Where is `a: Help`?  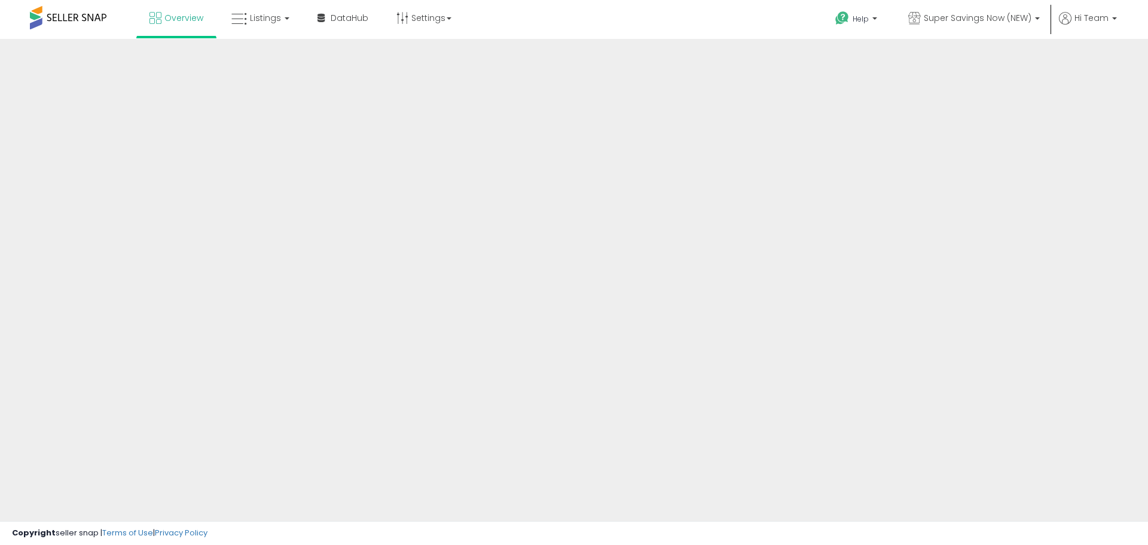 a: Help is located at coordinates (858, 20).